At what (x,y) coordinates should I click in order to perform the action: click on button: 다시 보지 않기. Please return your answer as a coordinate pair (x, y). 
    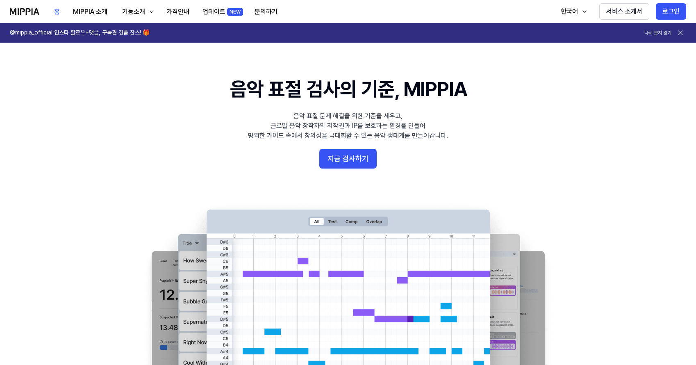
    Looking at the image, I should click on (658, 33).